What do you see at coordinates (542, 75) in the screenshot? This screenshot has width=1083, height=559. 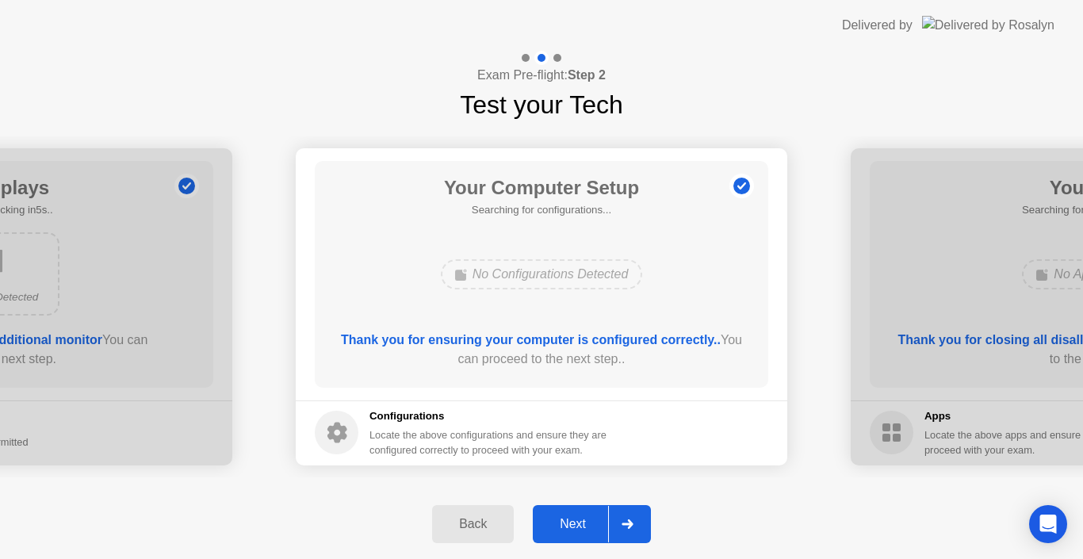 I see `h4: Exam Pre-flight:` at bounding box center [542, 75].